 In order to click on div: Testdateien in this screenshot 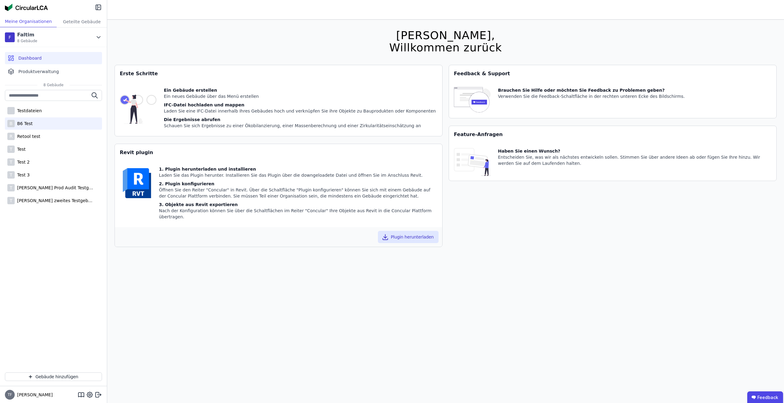, I will do `click(28, 111)`.